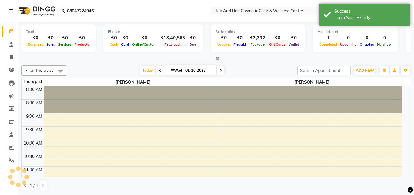 This screenshot has height=195, width=414. Describe the element at coordinates (34, 90) in the screenshot. I see `div: 8:00 AM` at that location.